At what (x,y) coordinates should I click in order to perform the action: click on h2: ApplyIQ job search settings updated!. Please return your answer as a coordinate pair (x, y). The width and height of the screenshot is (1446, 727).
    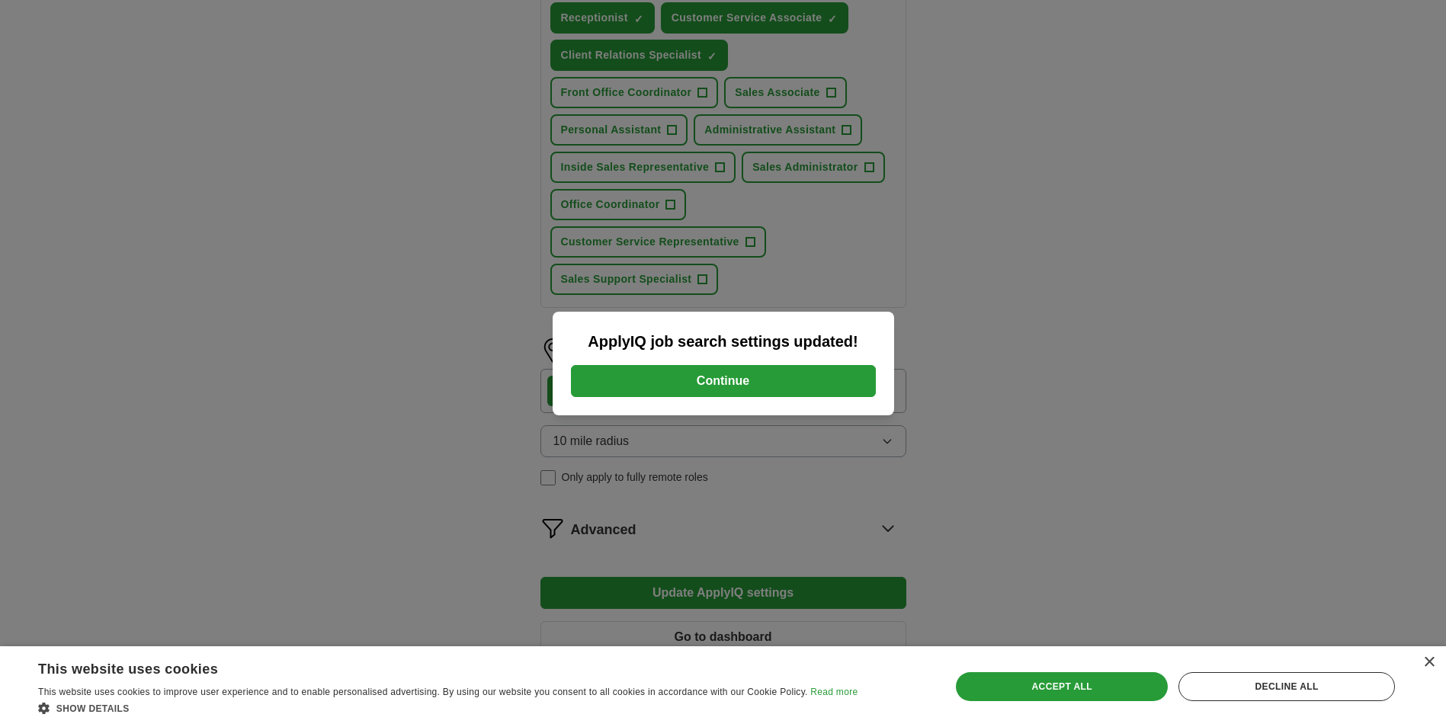
    Looking at the image, I should click on (724, 342).